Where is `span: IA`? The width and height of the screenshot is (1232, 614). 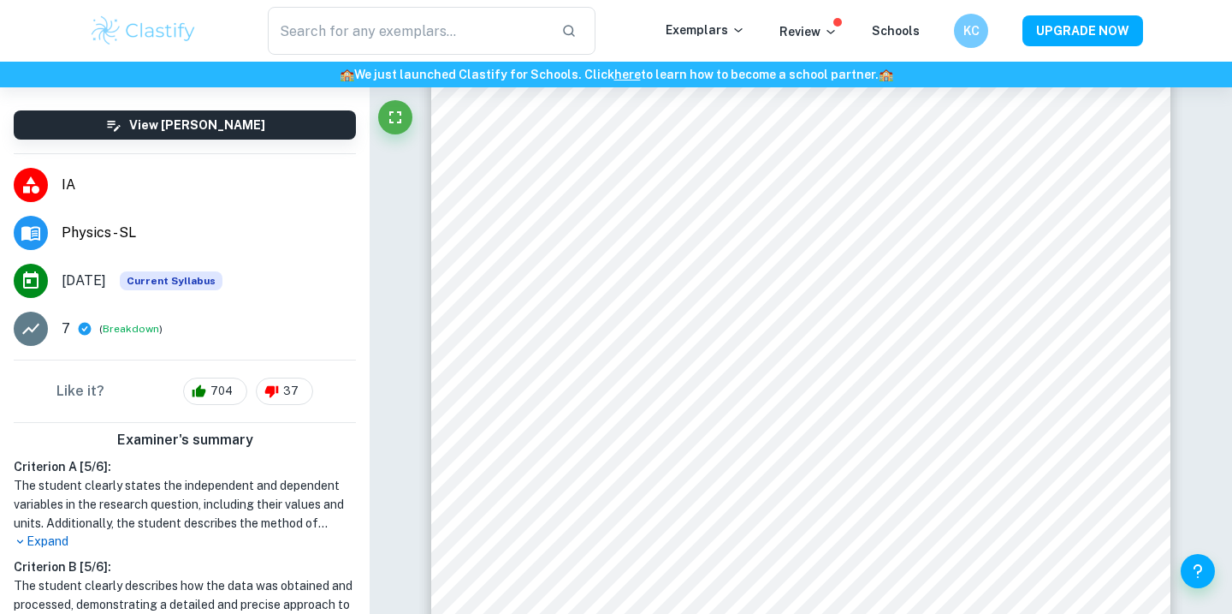 span: IA is located at coordinates (209, 185).